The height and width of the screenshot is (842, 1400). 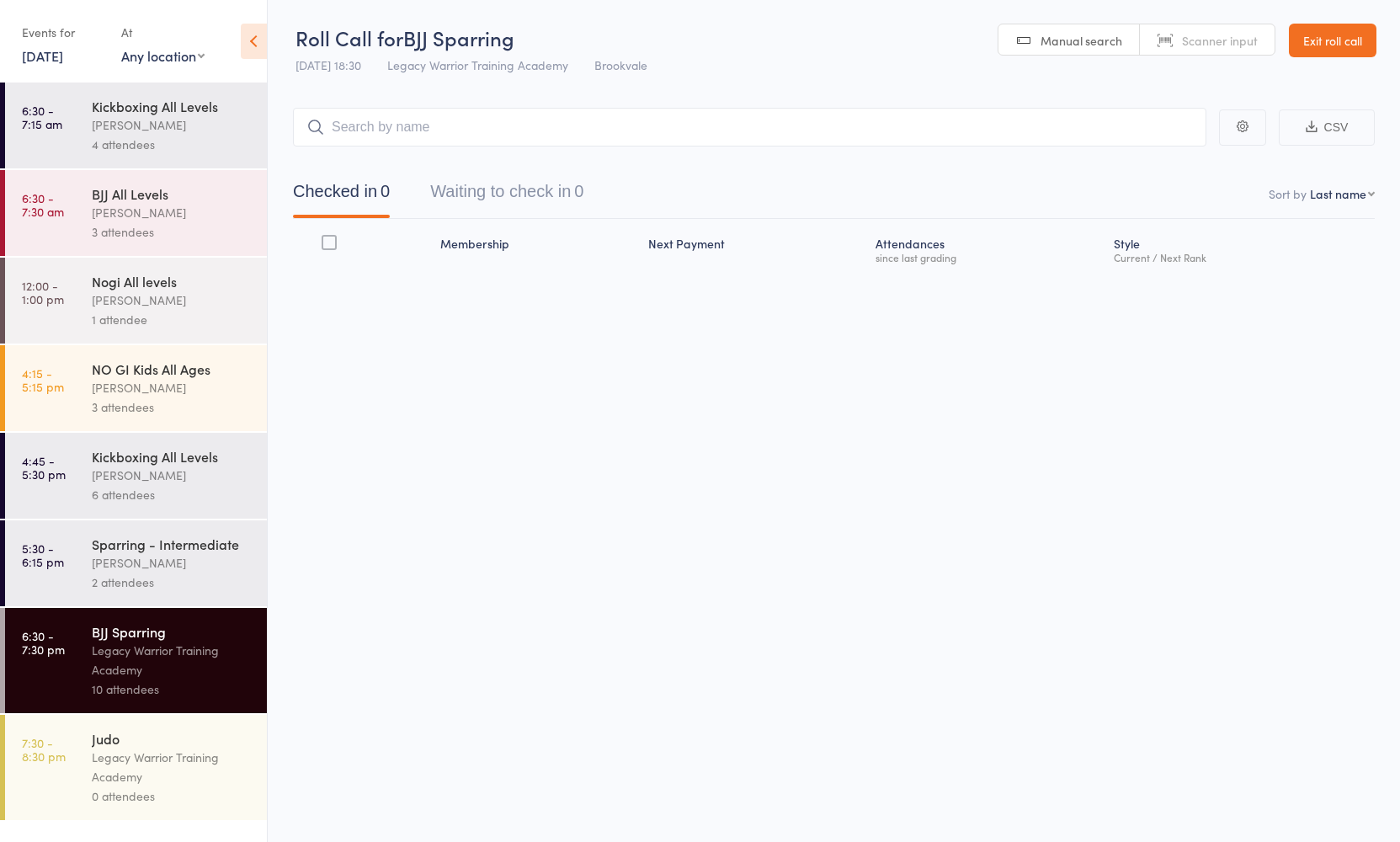 I want to click on div: 2 attendees, so click(x=171, y=581).